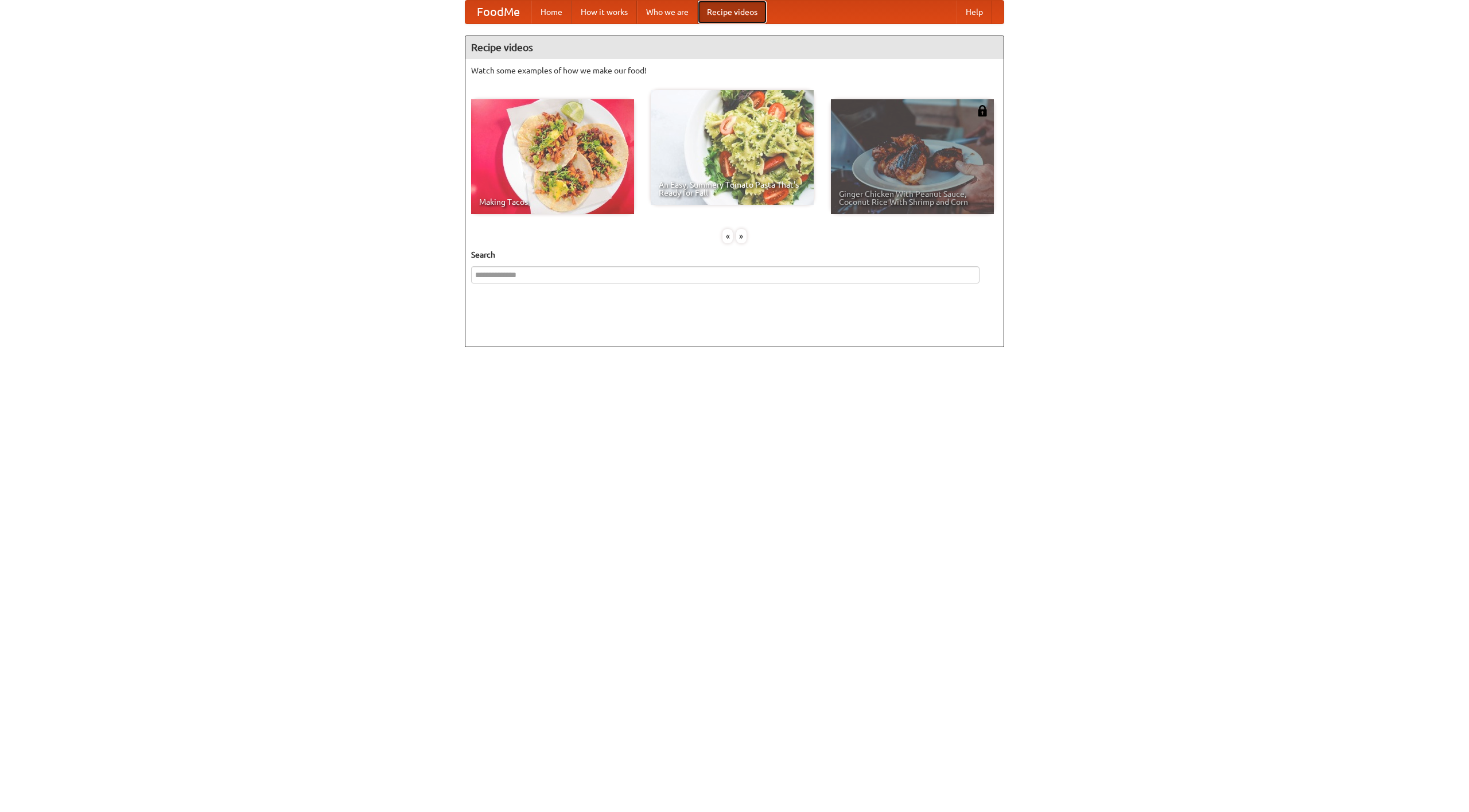 The image size is (1469, 812). What do you see at coordinates (734, 70) in the screenshot?
I see `p: Watch some examples of how we make our food!` at bounding box center [734, 70].